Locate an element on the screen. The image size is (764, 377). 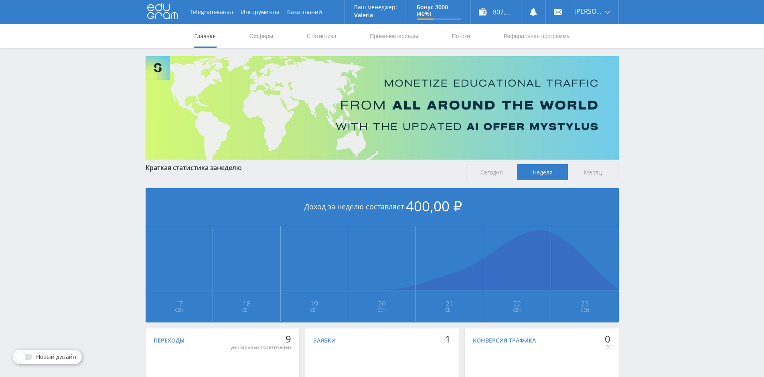
div: Доход за неделю составляет is located at coordinates (382, 207).